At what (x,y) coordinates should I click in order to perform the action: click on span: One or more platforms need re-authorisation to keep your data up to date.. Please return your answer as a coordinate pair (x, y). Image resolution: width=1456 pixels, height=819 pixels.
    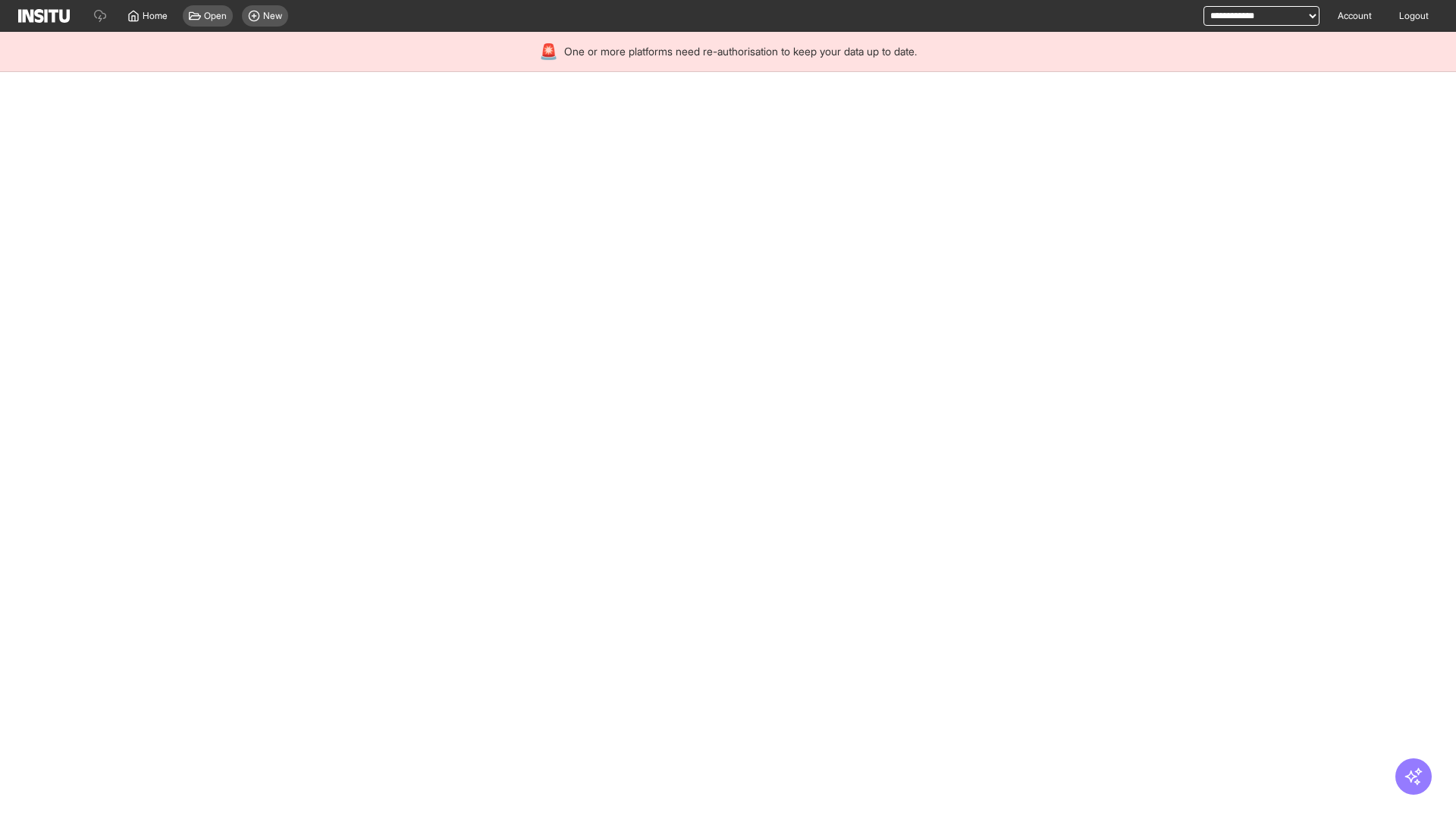
    Looking at the image, I should click on (740, 52).